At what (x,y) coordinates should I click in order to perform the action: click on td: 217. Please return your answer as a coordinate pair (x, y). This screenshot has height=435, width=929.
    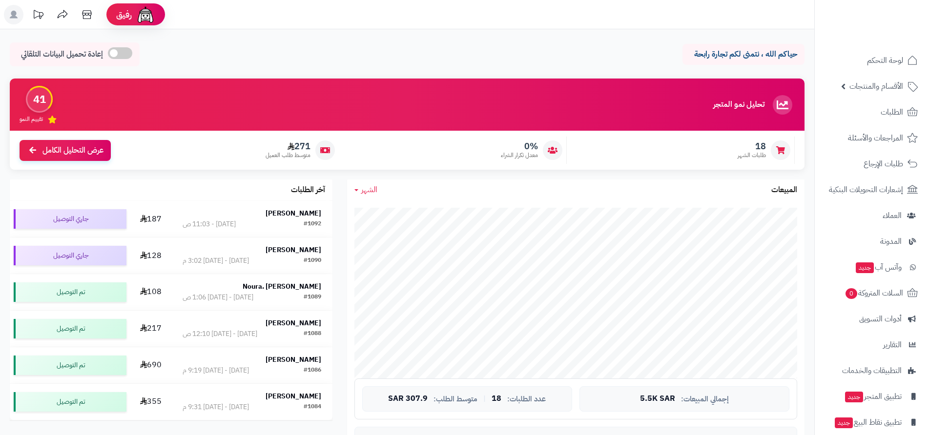
    Looking at the image, I should click on (151, 329).